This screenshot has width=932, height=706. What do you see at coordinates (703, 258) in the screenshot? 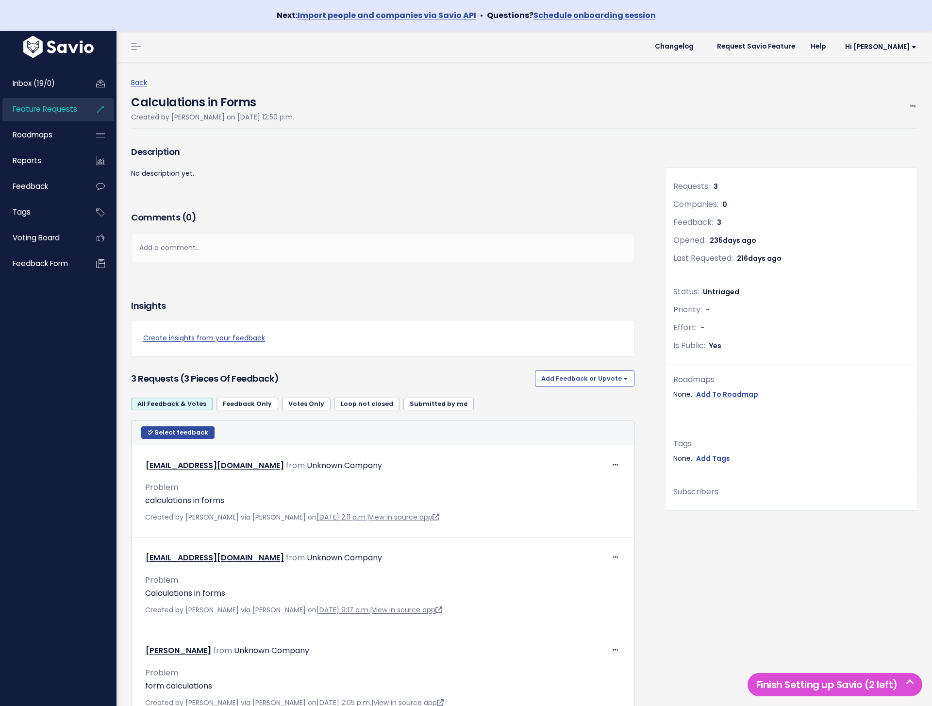
I see `span: Last Requested:` at bounding box center [703, 258].